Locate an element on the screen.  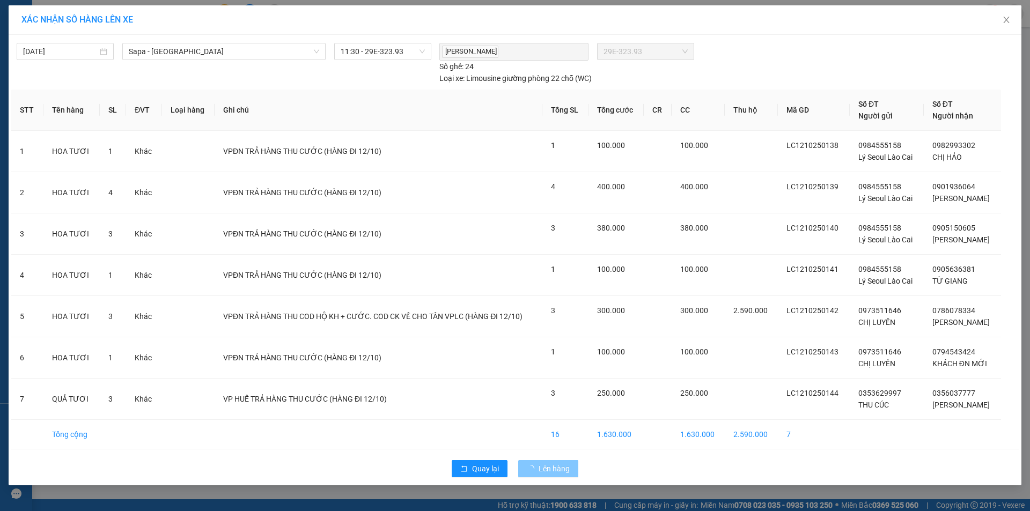
button: Close is located at coordinates (1006, 20).